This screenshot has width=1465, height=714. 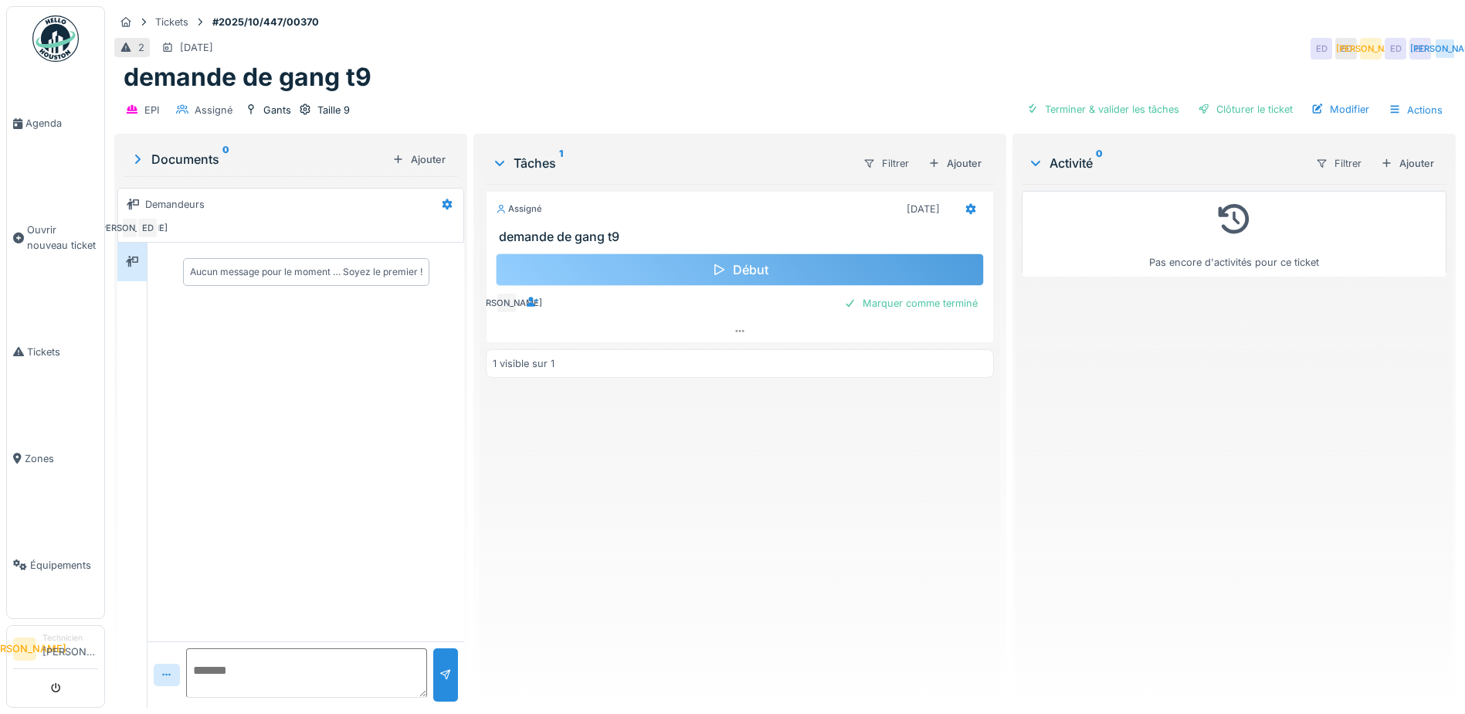 I want to click on div: Actions, so click(x=1416, y=110).